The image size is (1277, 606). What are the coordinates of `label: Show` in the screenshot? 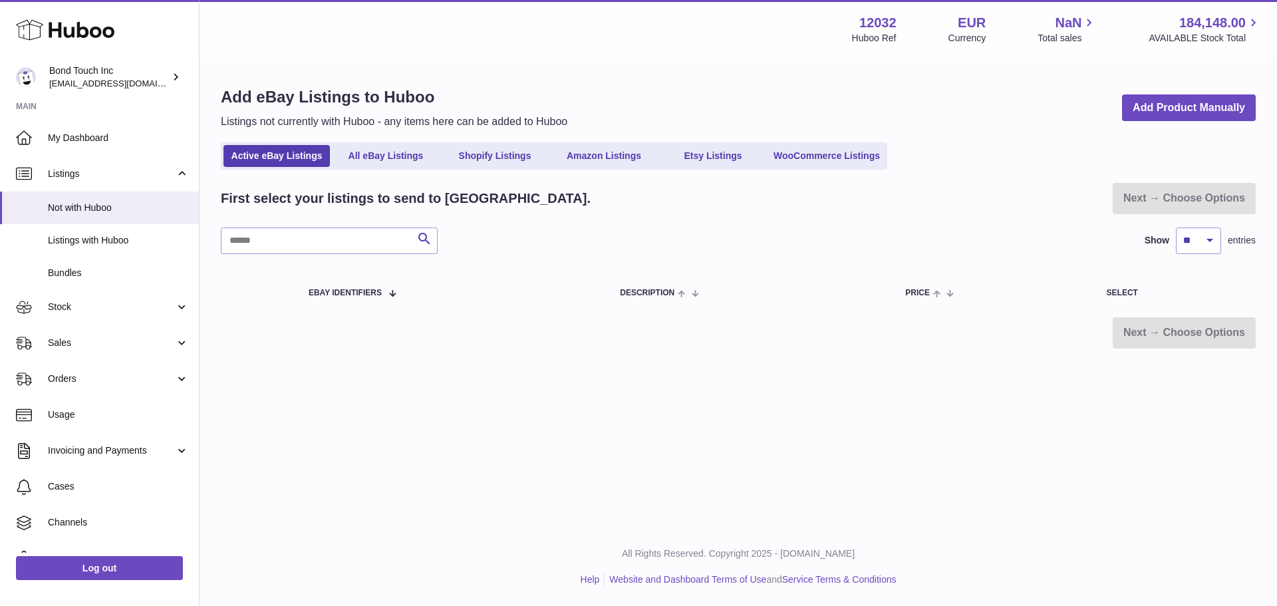 It's located at (1157, 240).